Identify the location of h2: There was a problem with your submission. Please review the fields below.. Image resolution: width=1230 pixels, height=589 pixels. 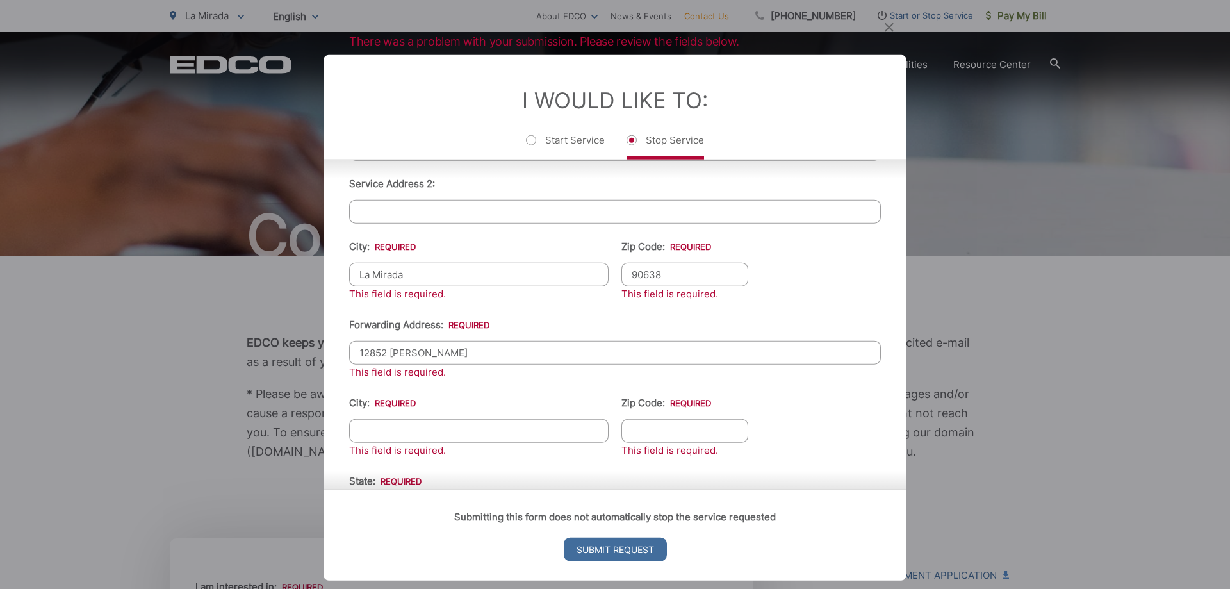
(615, 31).